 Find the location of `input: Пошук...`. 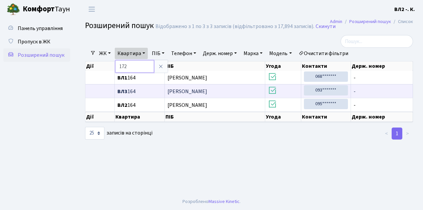

input: Пошук... is located at coordinates (377, 41).